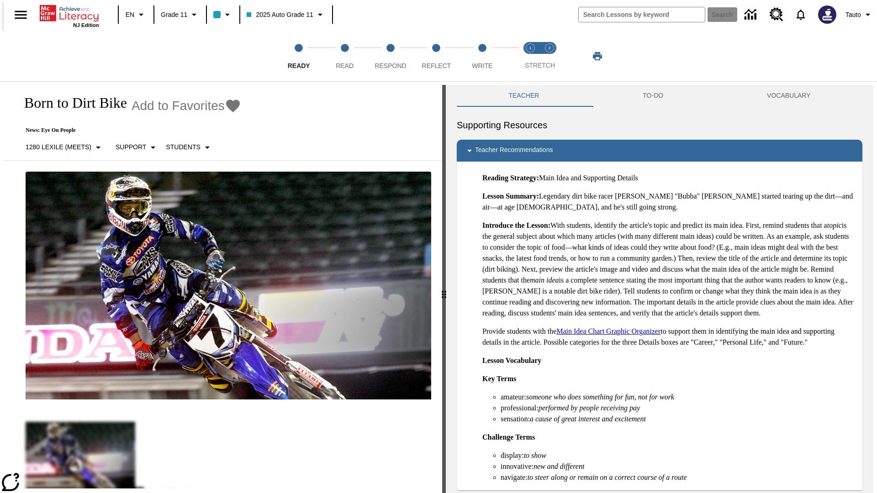 The image size is (877, 493). I want to click on p: Provide students with the to support them in identifying the main idea and supporting details in ..., so click(669, 337).